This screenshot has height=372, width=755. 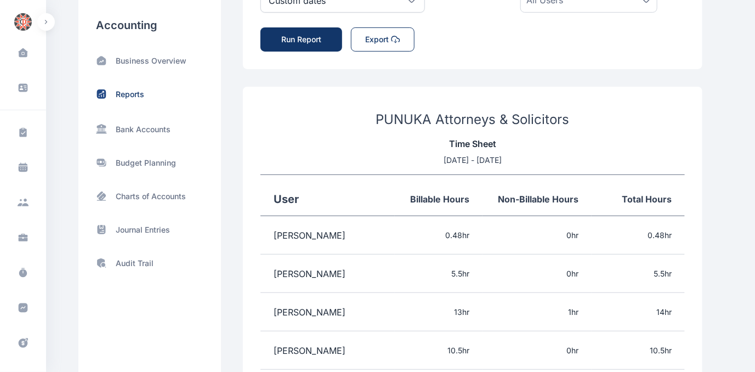 What do you see at coordinates (150, 196) in the screenshot?
I see `a: Charts of Accounts` at bounding box center [150, 196].